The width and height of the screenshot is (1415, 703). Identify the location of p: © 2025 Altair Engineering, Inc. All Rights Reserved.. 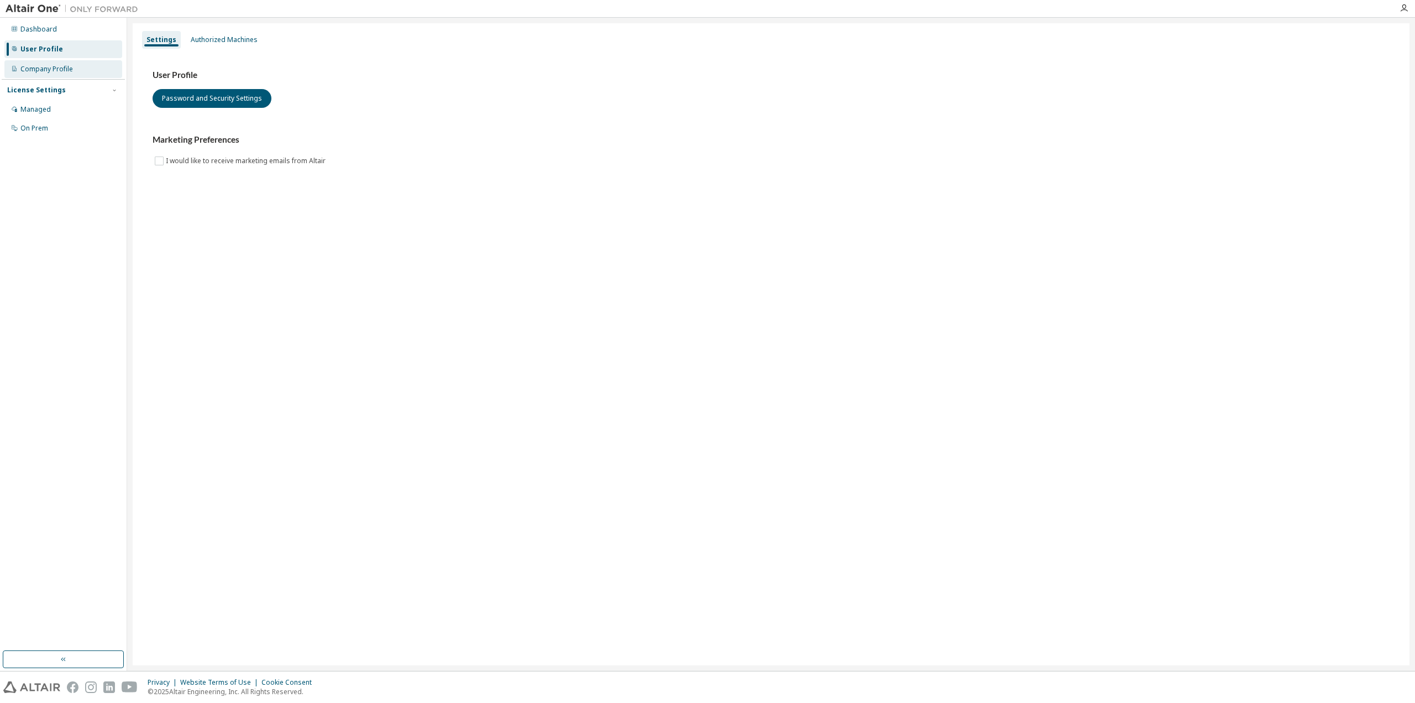
(233, 691).